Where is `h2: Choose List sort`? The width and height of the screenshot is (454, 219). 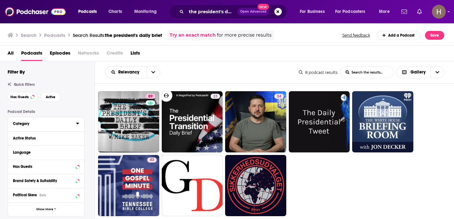 h2: Choose List sort is located at coordinates (132, 72).